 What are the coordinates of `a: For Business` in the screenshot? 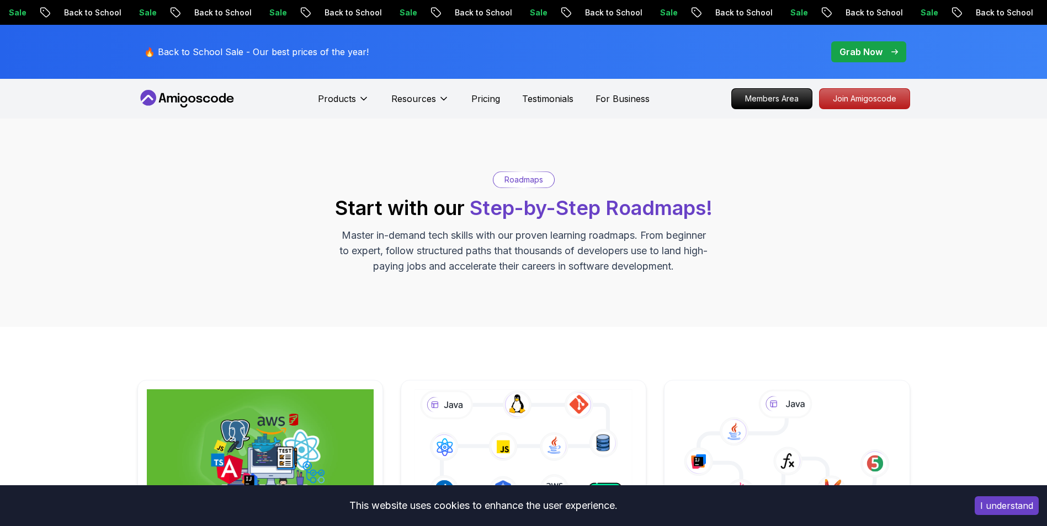 It's located at (622, 99).